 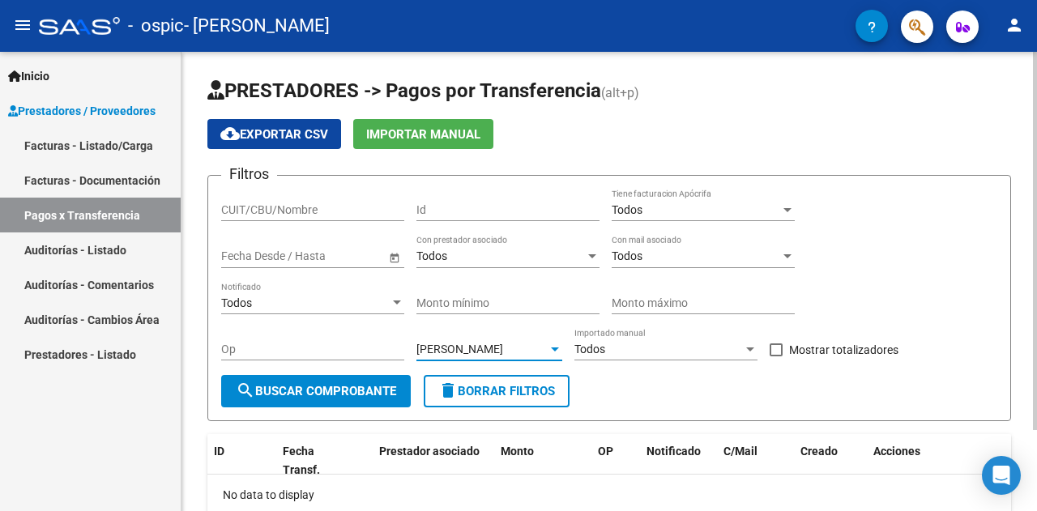 What do you see at coordinates (433, 461) in the screenshot?
I see `datatable-header-cell: Prestador asociado` at bounding box center [433, 461].